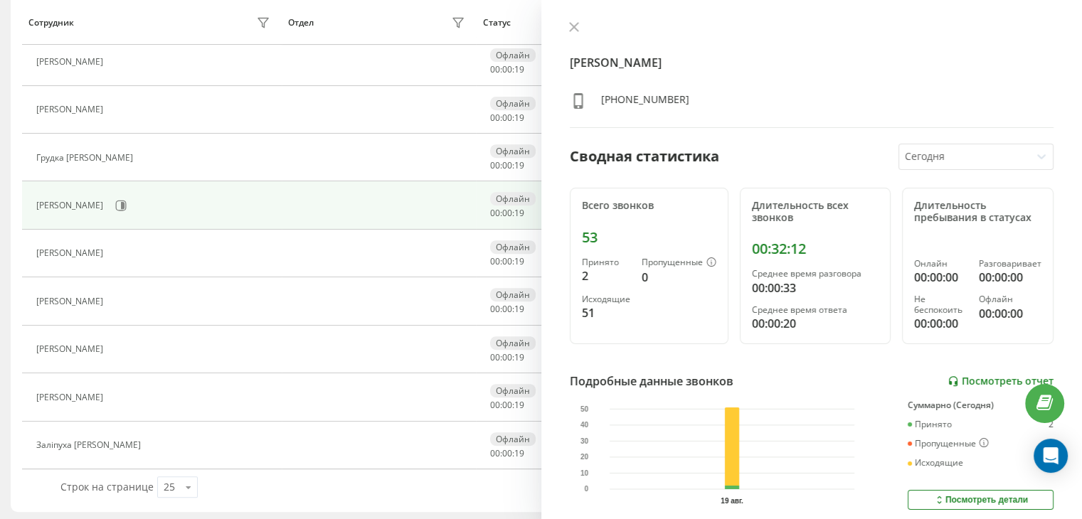  Describe the element at coordinates (941, 264) in the screenshot. I see `div: Онлайн` at that location.